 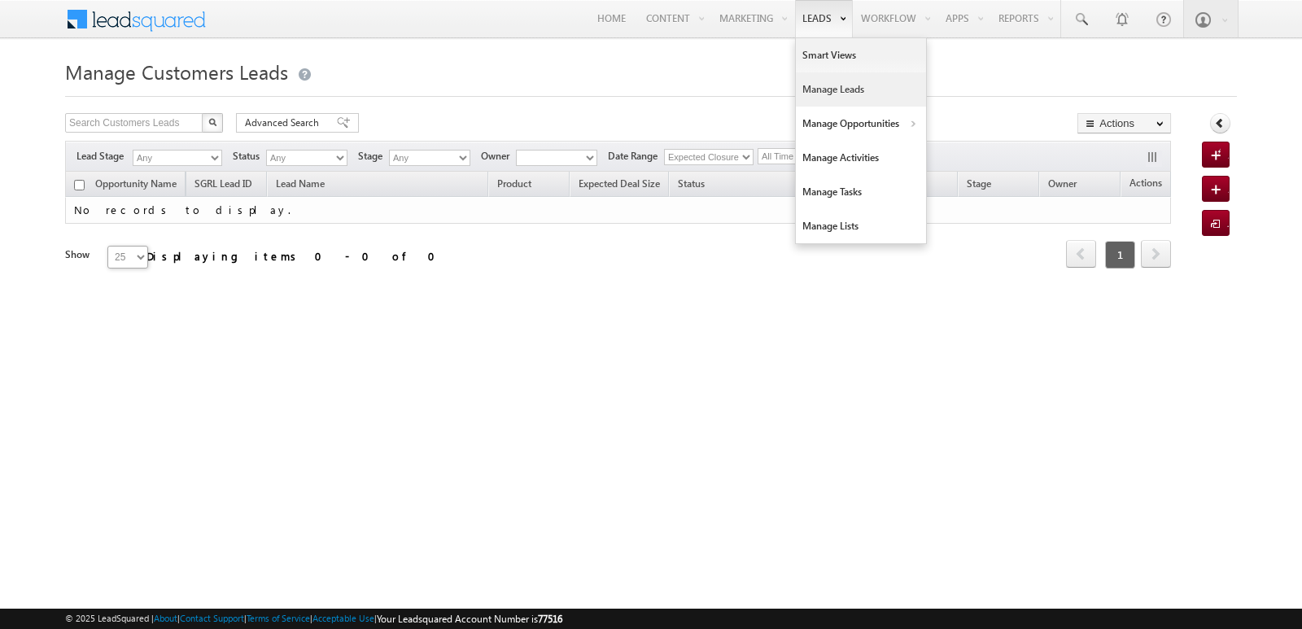 I want to click on span: Actions, so click(x=1146, y=185).